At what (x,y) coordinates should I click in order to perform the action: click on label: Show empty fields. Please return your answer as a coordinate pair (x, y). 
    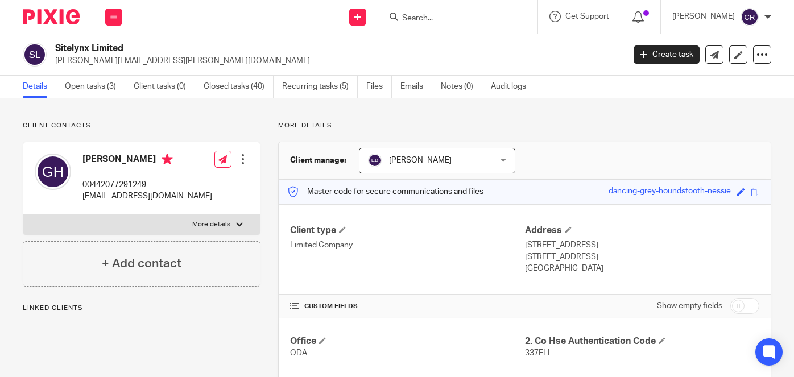
    Looking at the image, I should click on (689, 306).